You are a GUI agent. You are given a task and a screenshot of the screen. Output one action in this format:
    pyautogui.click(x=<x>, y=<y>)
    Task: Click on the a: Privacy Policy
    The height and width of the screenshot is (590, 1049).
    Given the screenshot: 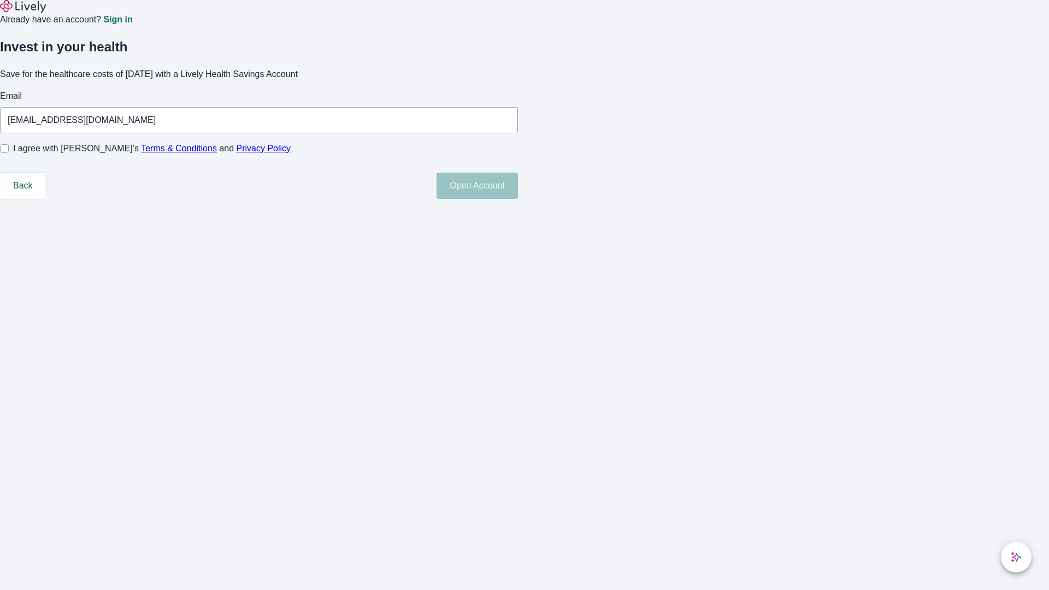 What is the action you would take?
    pyautogui.click(x=264, y=148)
    